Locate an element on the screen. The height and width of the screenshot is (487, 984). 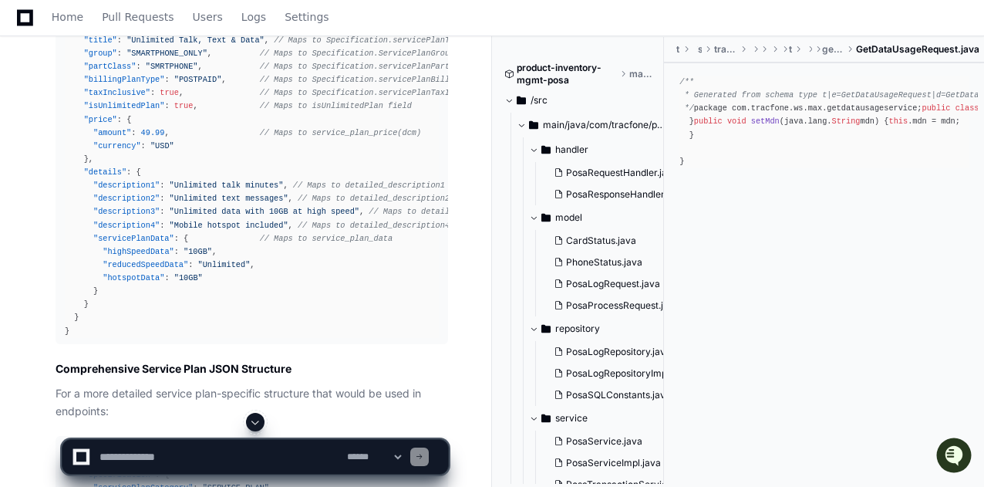
span: Users is located at coordinates (207, 17).